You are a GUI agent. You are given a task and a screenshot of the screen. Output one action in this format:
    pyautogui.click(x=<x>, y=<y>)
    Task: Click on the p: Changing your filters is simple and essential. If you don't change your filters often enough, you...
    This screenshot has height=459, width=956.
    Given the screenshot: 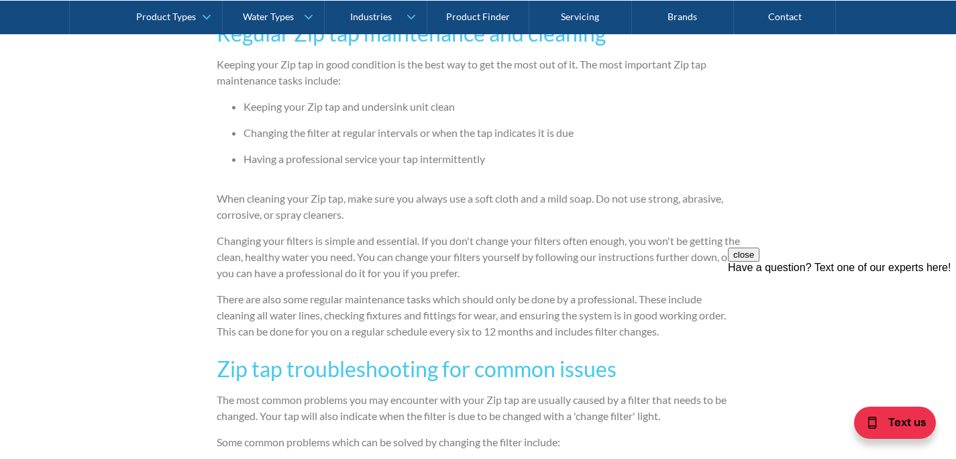 What is the action you would take?
    pyautogui.click(x=479, y=257)
    